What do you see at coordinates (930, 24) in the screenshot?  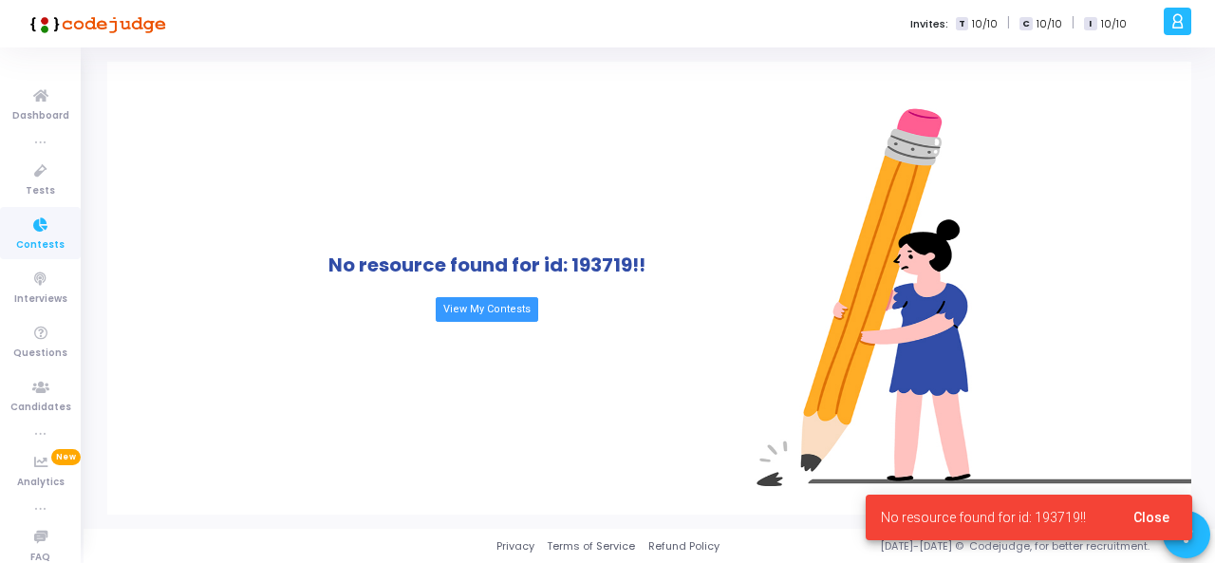 I see `label: Invites:` at bounding box center [930, 24].